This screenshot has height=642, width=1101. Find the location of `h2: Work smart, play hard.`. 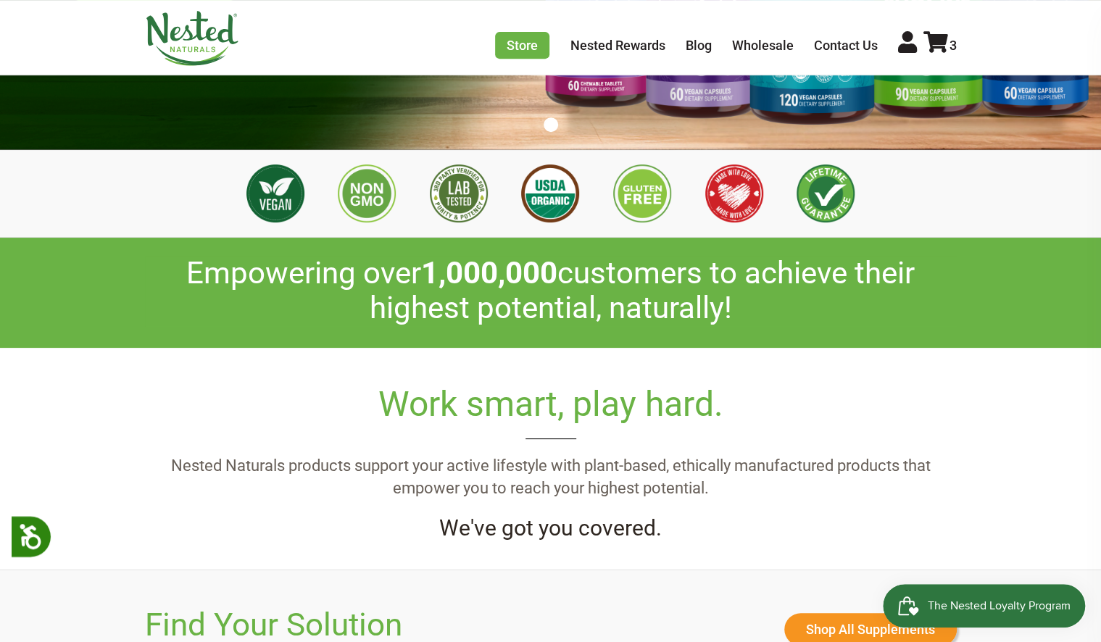

h2: Work smart, play hard. is located at coordinates (551, 412).